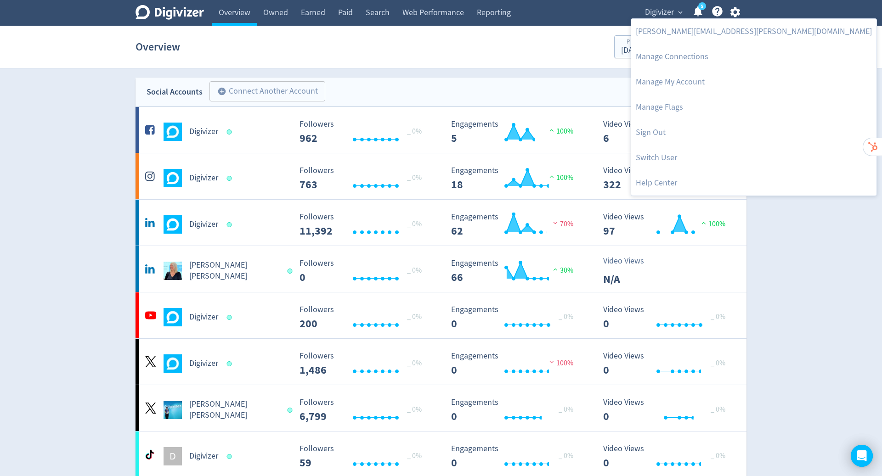  Describe the element at coordinates (754, 132) in the screenshot. I see `a: Log out` at that location.